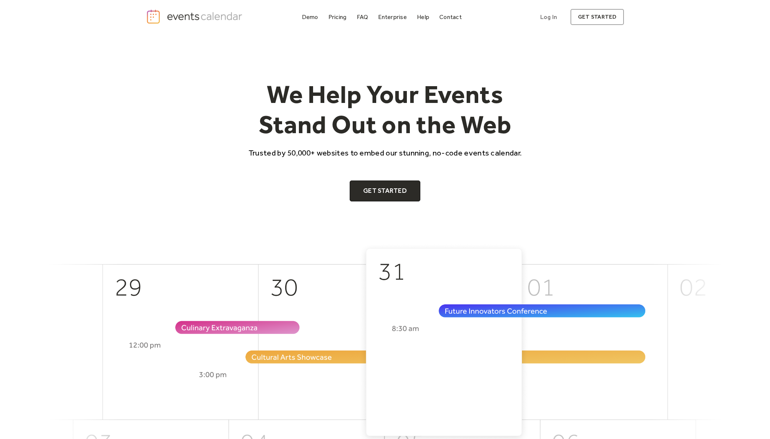 This screenshot has height=439, width=770. Describe the element at coordinates (392, 17) in the screenshot. I see `div: Enterprise` at that location.